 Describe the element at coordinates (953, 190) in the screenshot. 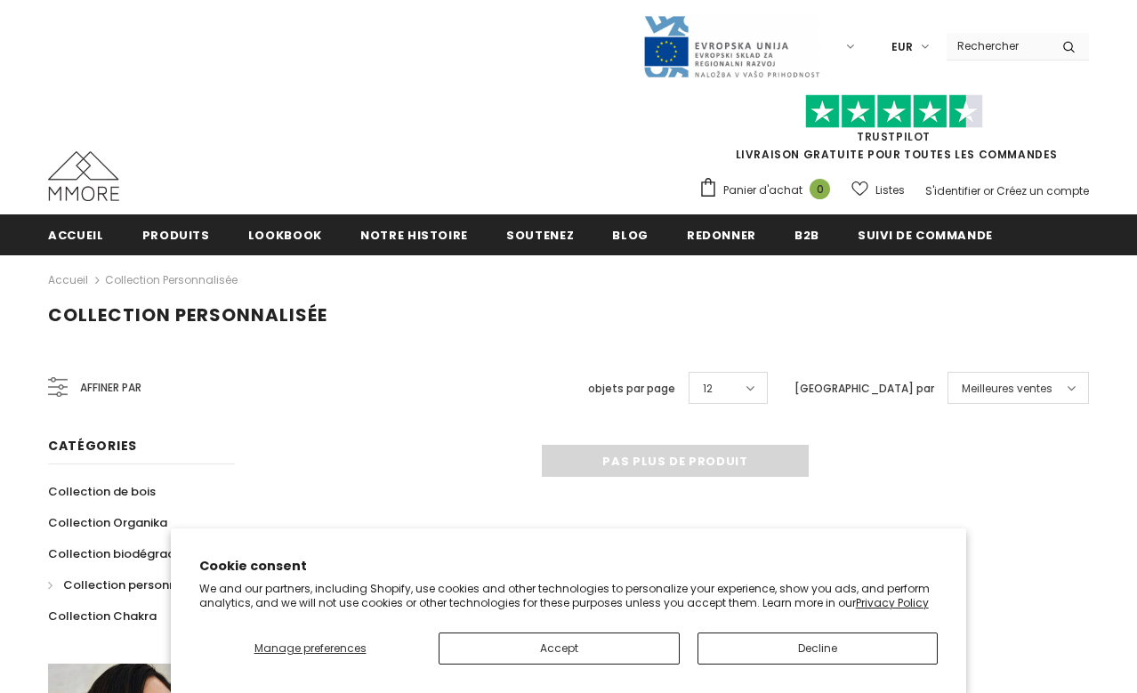

I see `a: S'identifier` at that location.